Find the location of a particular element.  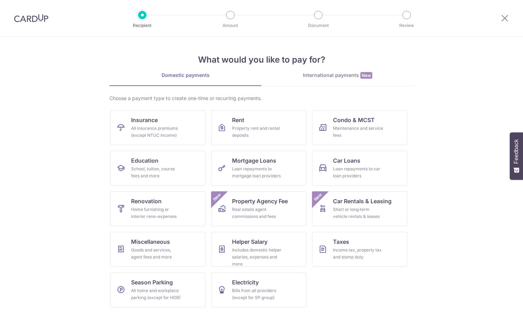

span: Education is located at coordinates (145, 161).